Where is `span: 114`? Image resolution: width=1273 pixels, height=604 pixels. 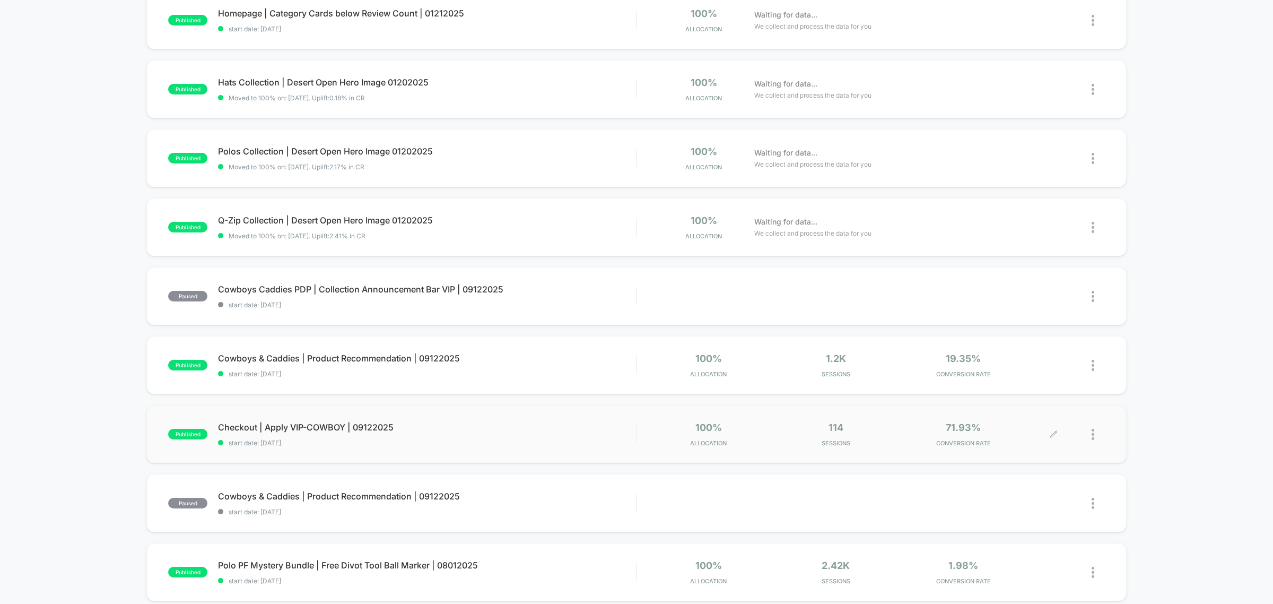
span: 114 is located at coordinates (836, 427).